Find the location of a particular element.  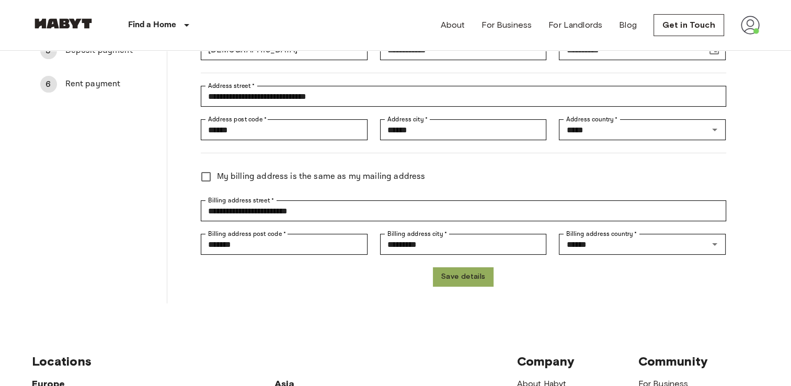

img: avatar is located at coordinates (750, 25).